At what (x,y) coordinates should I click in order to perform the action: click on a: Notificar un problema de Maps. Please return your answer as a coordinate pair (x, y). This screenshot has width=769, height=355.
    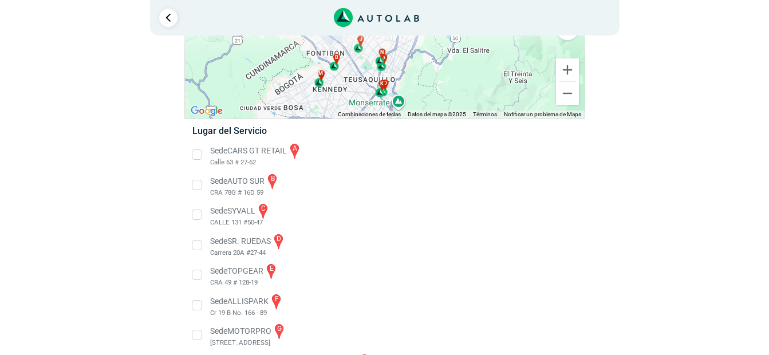
    Looking at the image, I should click on (542, 114).